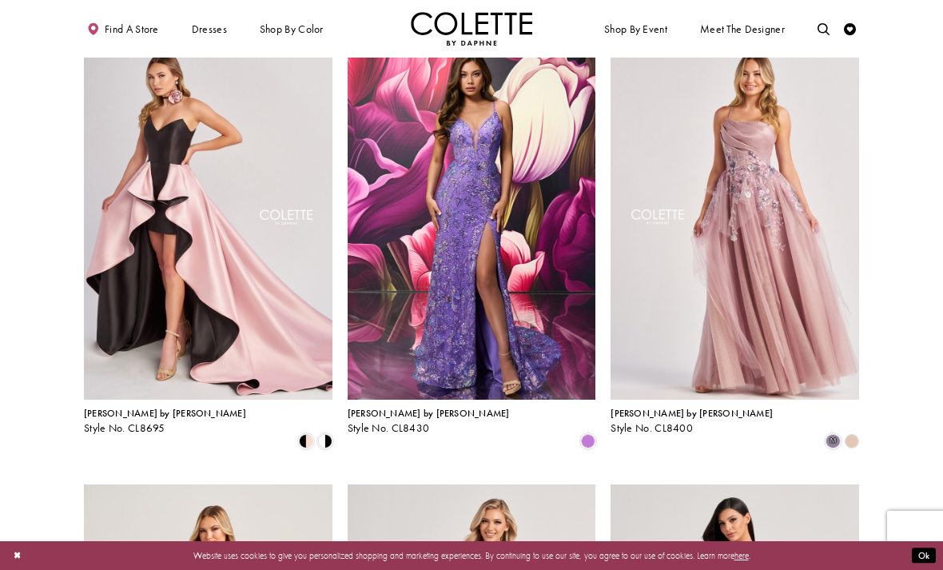 This screenshot has width=943, height=570. I want to click on span: Style No. CL8430, so click(389, 428).